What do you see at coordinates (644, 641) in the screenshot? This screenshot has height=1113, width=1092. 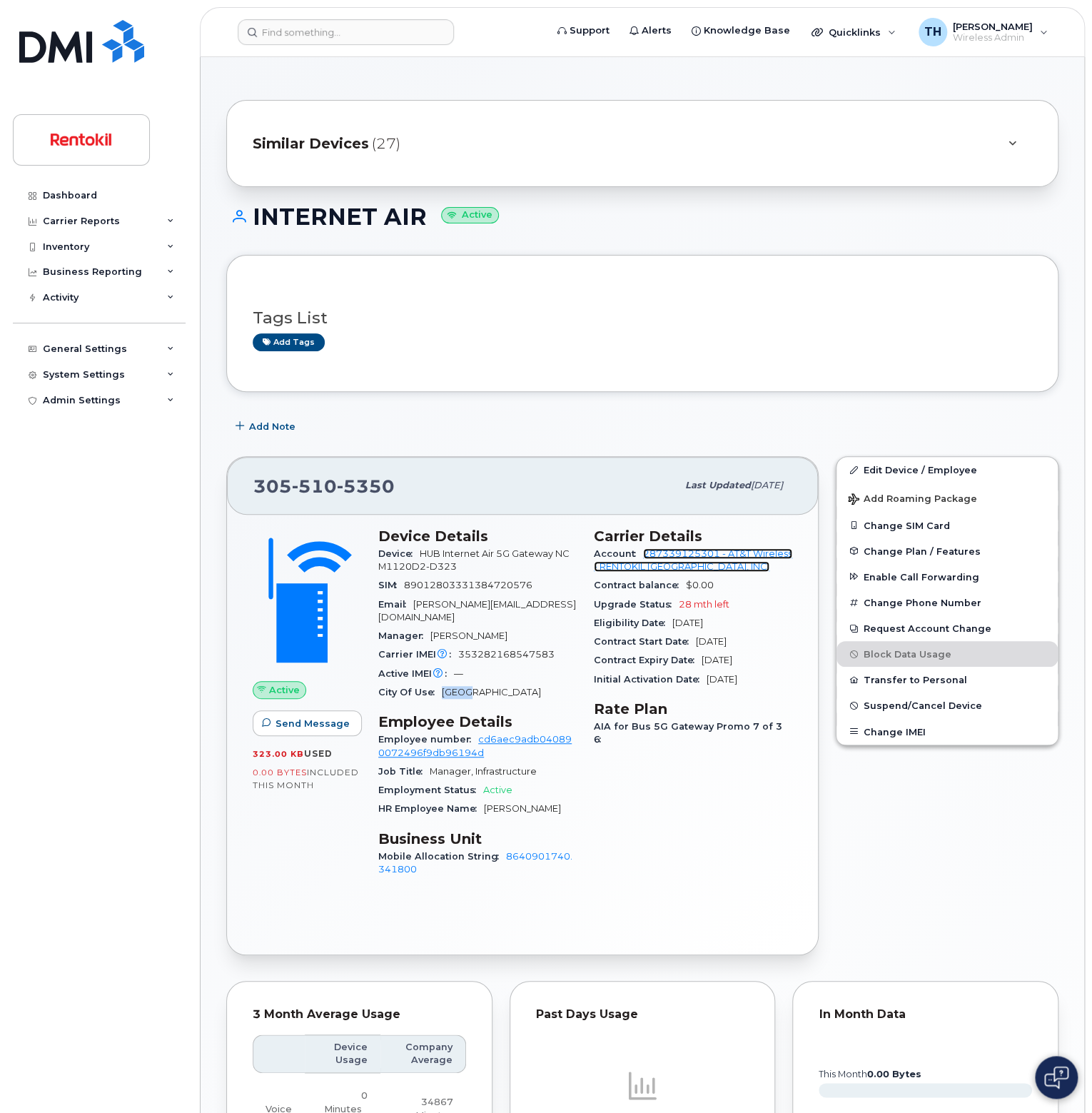 I see `span: Contract Start Date` at bounding box center [644, 641].